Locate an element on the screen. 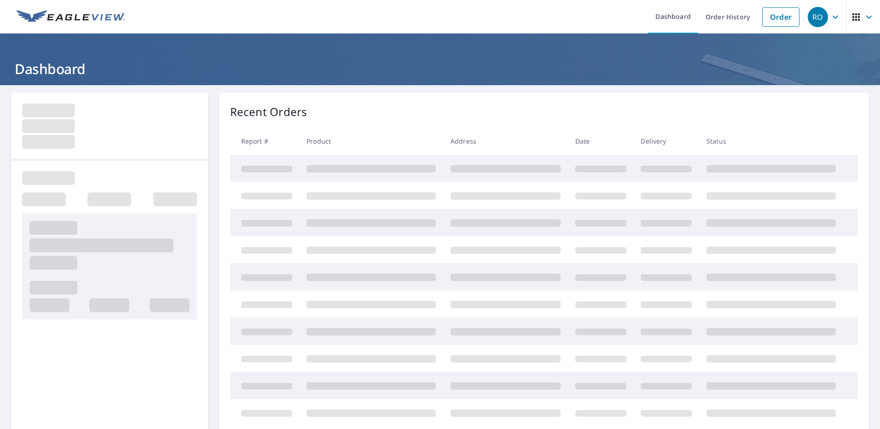  div: RO is located at coordinates (818, 17).